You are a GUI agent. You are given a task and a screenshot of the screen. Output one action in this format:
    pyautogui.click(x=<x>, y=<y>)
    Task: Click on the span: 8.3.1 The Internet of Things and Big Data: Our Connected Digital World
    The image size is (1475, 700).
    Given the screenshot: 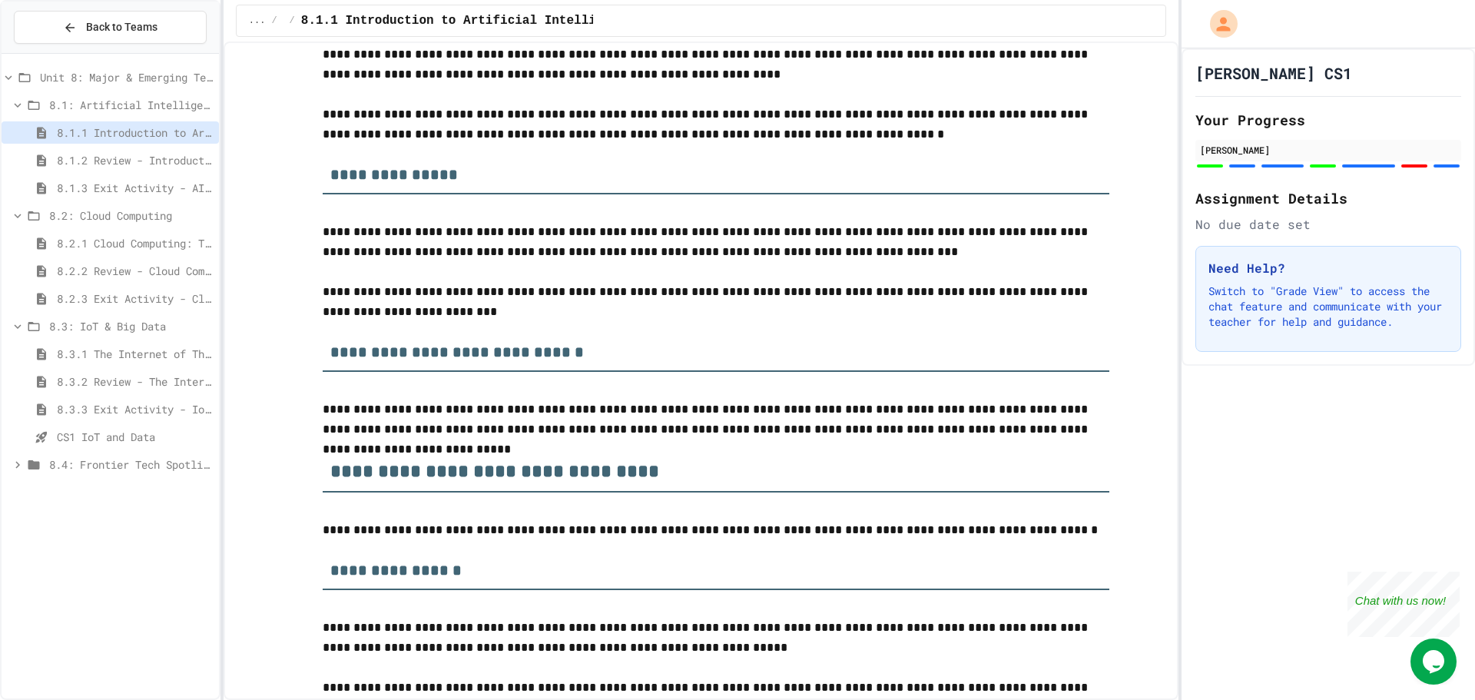 What is the action you would take?
    pyautogui.click(x=134, y=353)
    